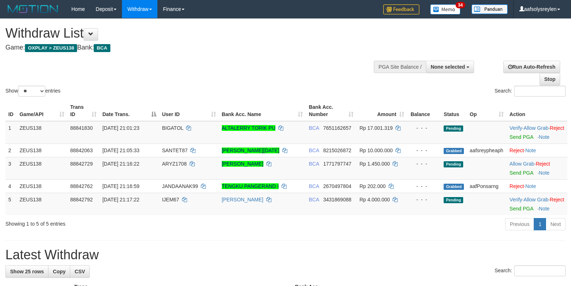 This screenshot has height=286, width=571. I want to click on span: 88842762, so click(81, 186).